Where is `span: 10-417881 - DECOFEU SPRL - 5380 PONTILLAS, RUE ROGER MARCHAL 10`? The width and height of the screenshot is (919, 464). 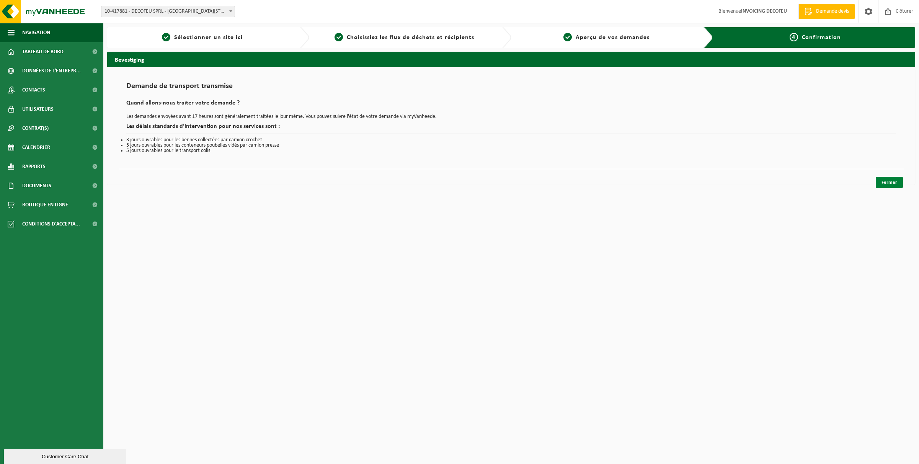 span: 10-417881 - DECOFEU SPRL - 5380 PONTILLAS, RUE ROGER MARCHAL 10 is located at coordinates (168, 11).